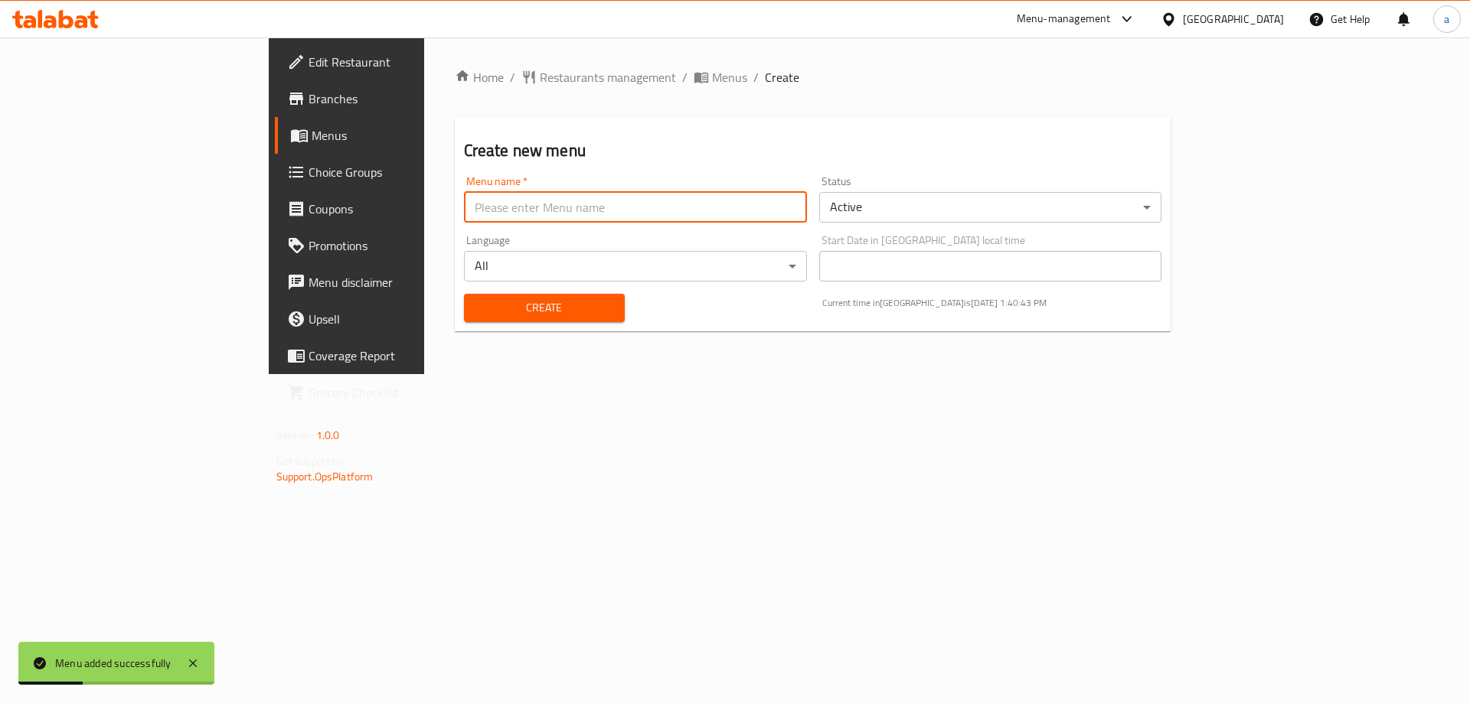 Image resolution: width=1470 pixels, height=703 pixels. I want to click on a: Support.OpsPlatform, so click(325, 477).